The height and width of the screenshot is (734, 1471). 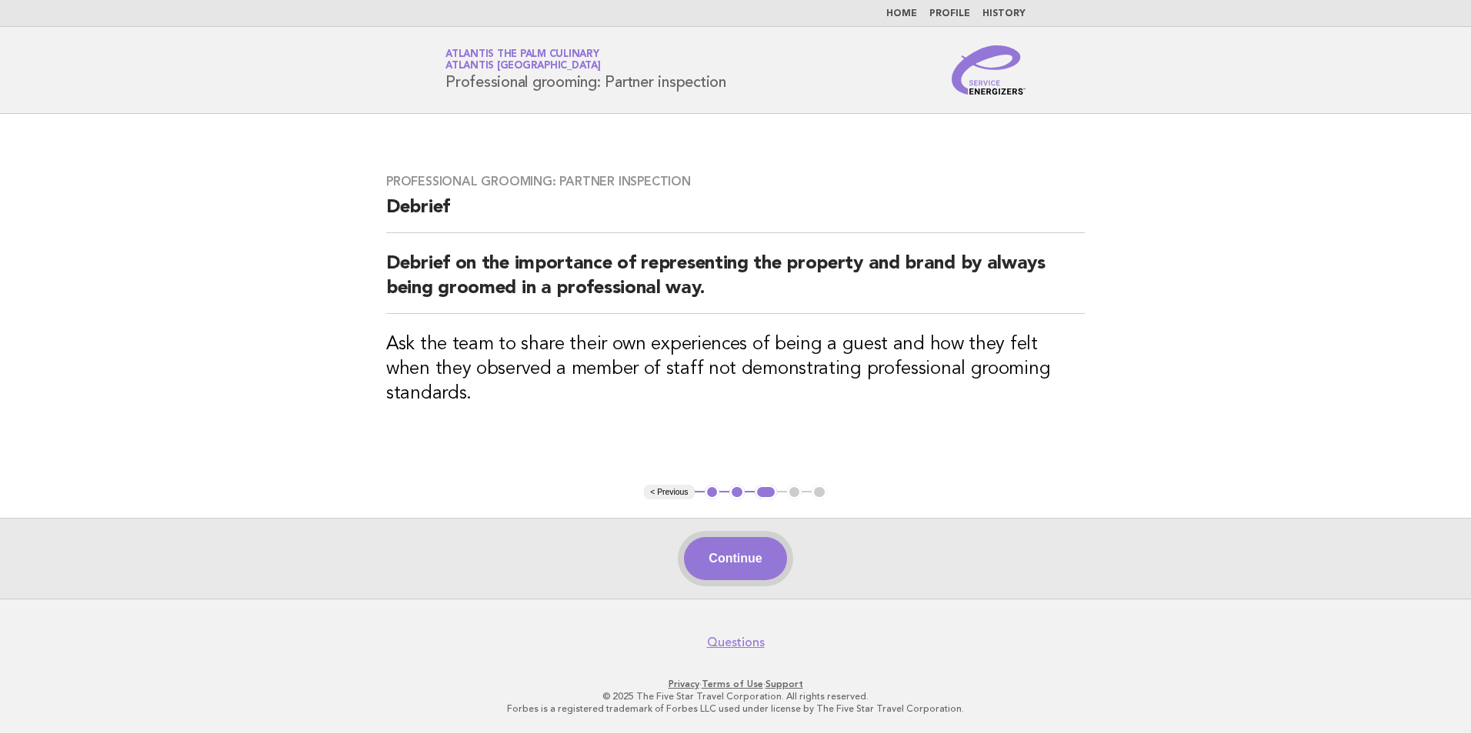 I want to click on h2: Debrief, so click(x=735, y=214).